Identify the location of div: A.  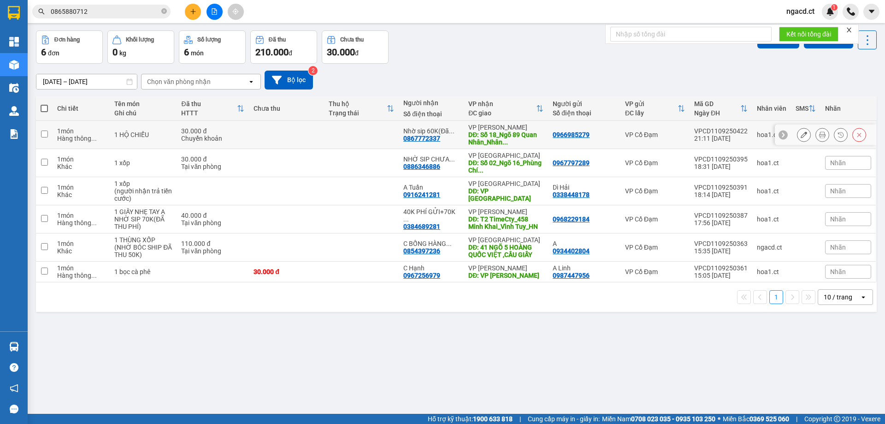
(584, 243).